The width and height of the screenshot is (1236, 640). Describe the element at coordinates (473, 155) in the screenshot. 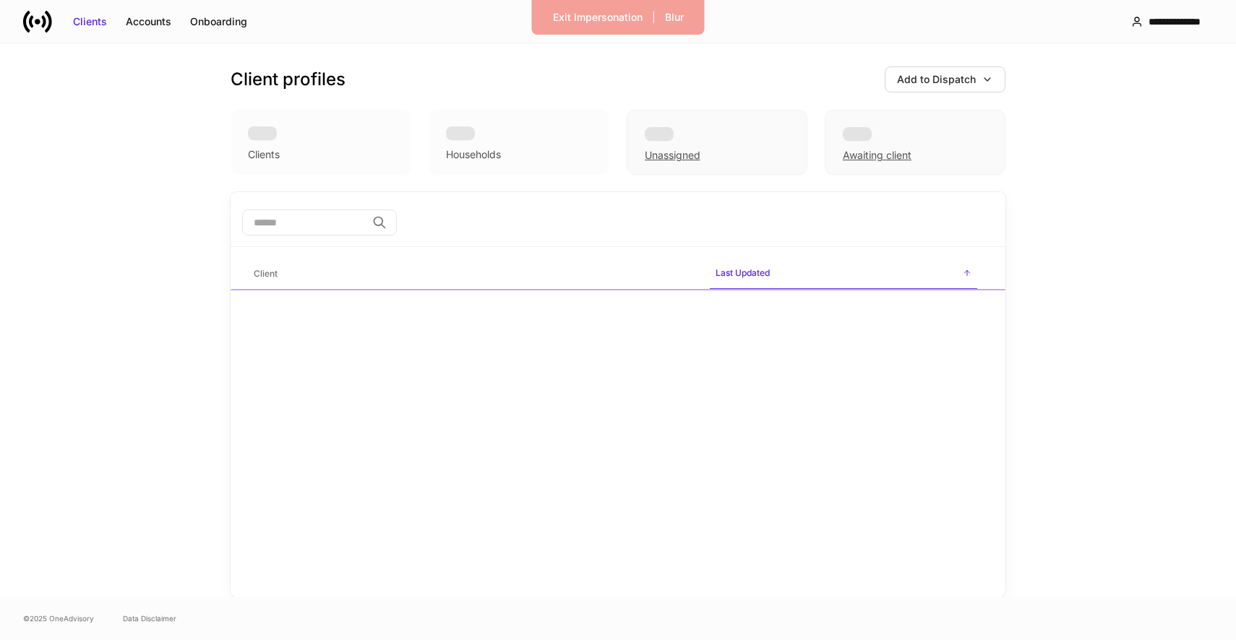

I see `div: Households` at that location.